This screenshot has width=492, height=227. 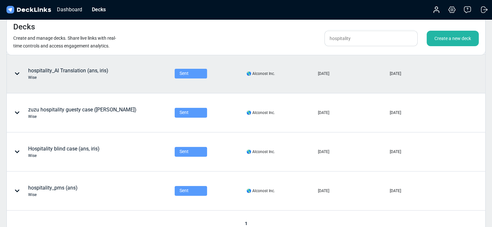 What do you see at coordinates (371, 39) in the screenshot?
I see `input: Search` at bounding box center [371, 39].